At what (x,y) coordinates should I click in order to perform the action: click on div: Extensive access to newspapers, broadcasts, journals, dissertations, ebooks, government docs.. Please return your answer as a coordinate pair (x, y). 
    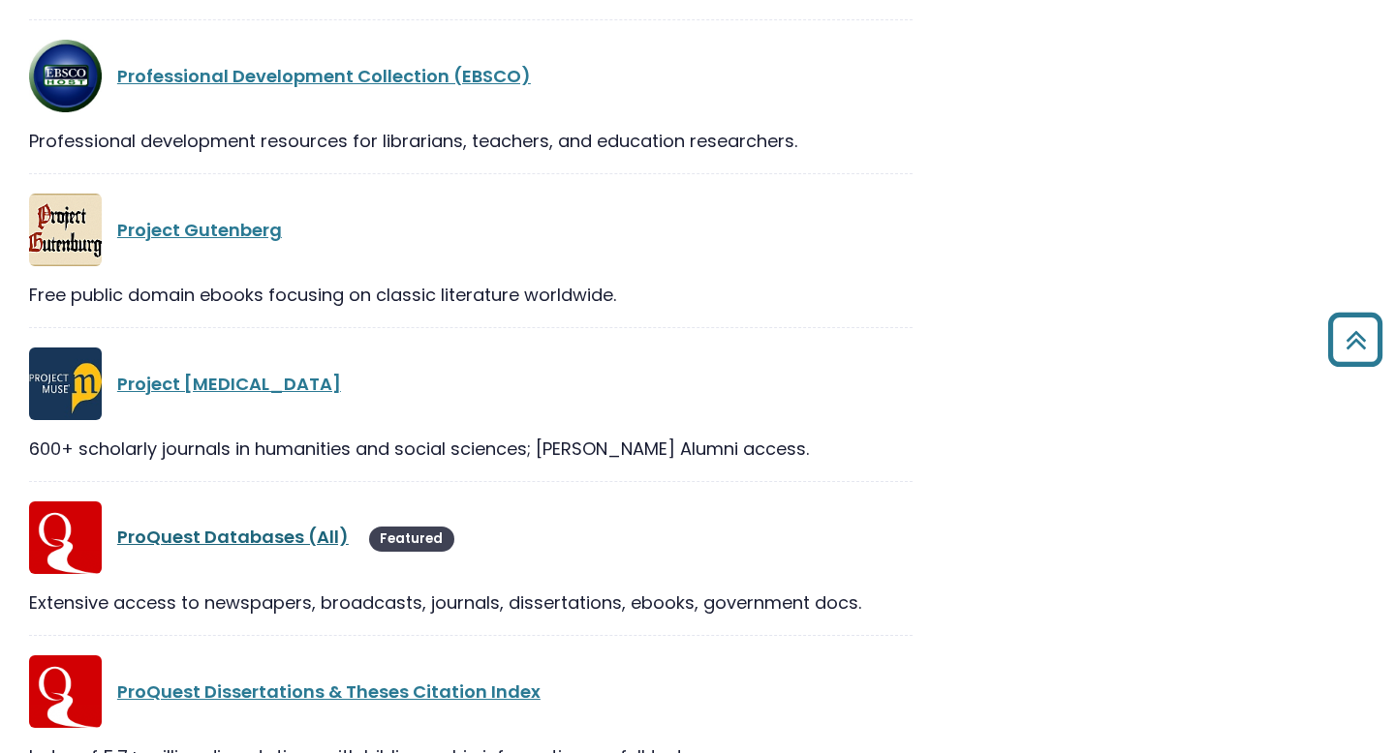
    Looking at the image, I should click on (471, 602).